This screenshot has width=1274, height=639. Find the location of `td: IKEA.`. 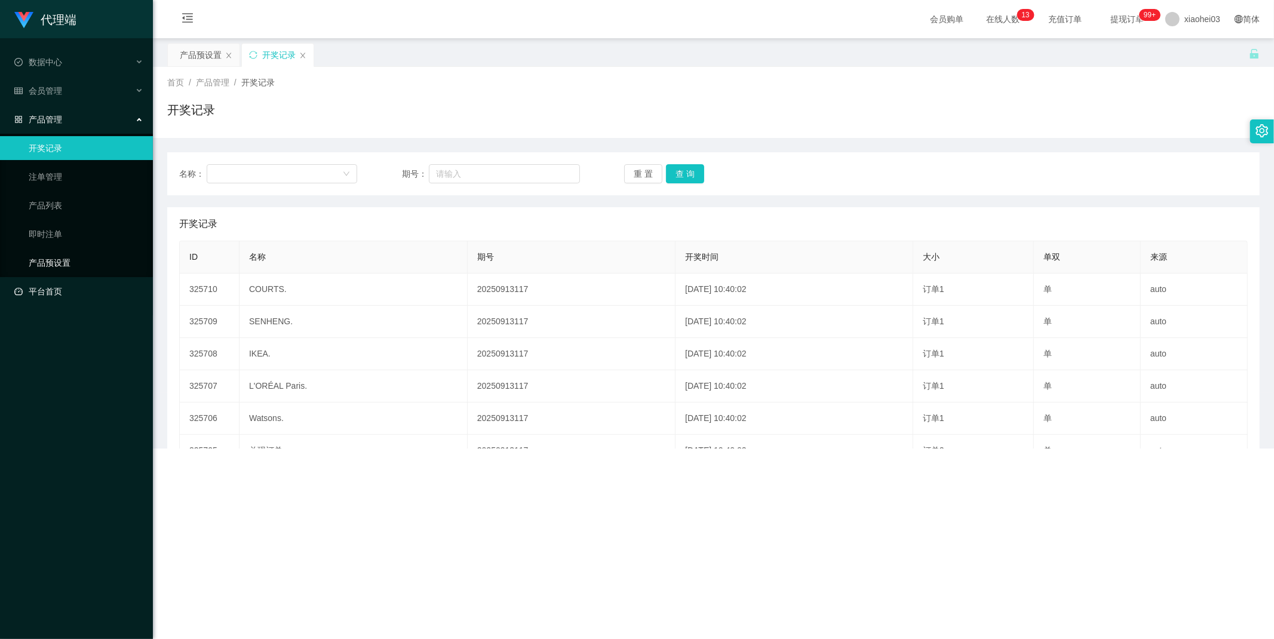

td: IKEA. is located at coordinates (353, 354).